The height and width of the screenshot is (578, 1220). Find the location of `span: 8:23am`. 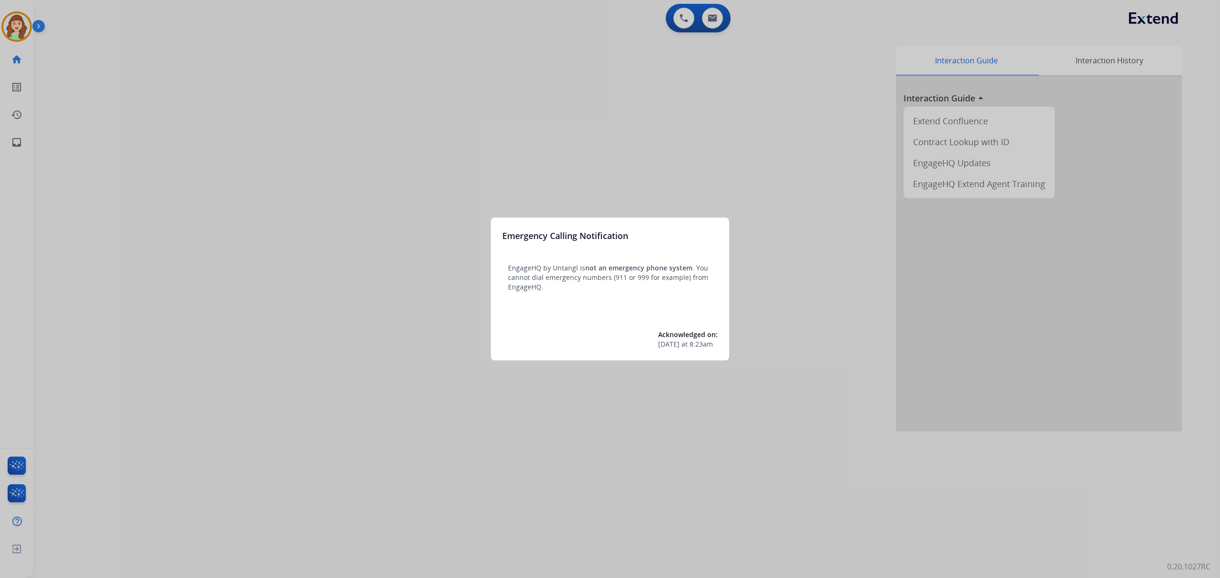

span: 8:23am is located at coordinates (701, 344).